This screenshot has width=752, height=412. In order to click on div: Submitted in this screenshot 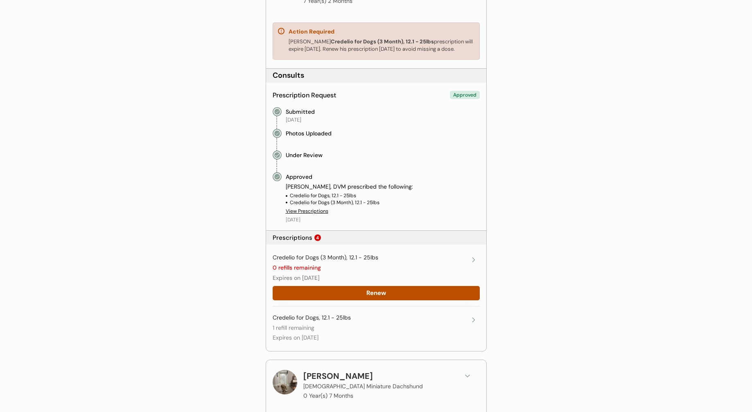, I will do `click(300, 112)`.